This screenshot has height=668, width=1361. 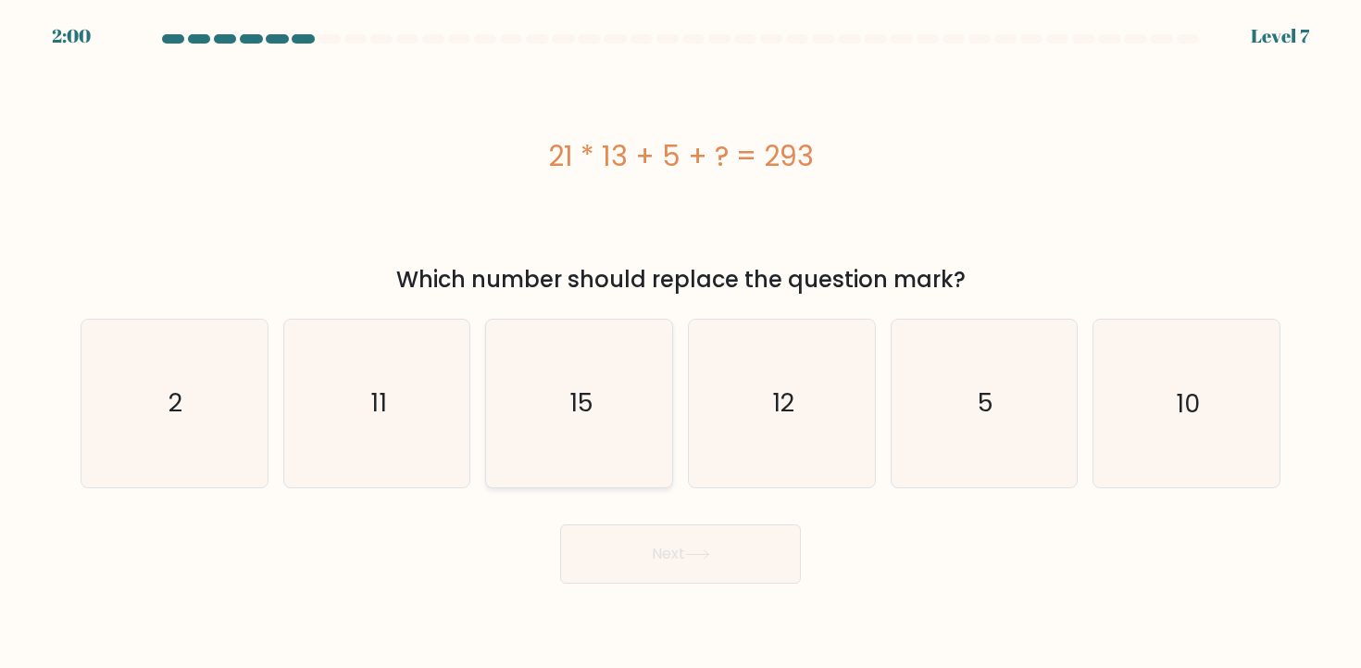 I want to click on div: 21 * 13 + 5 + ? = 293, so click(x=681, y=156).